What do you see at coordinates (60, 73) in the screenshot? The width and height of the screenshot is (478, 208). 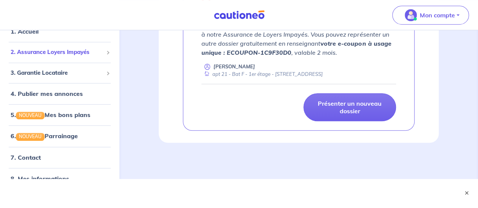 I see `div: 3. Garantie Locataire` at bounding box center [60, 73].